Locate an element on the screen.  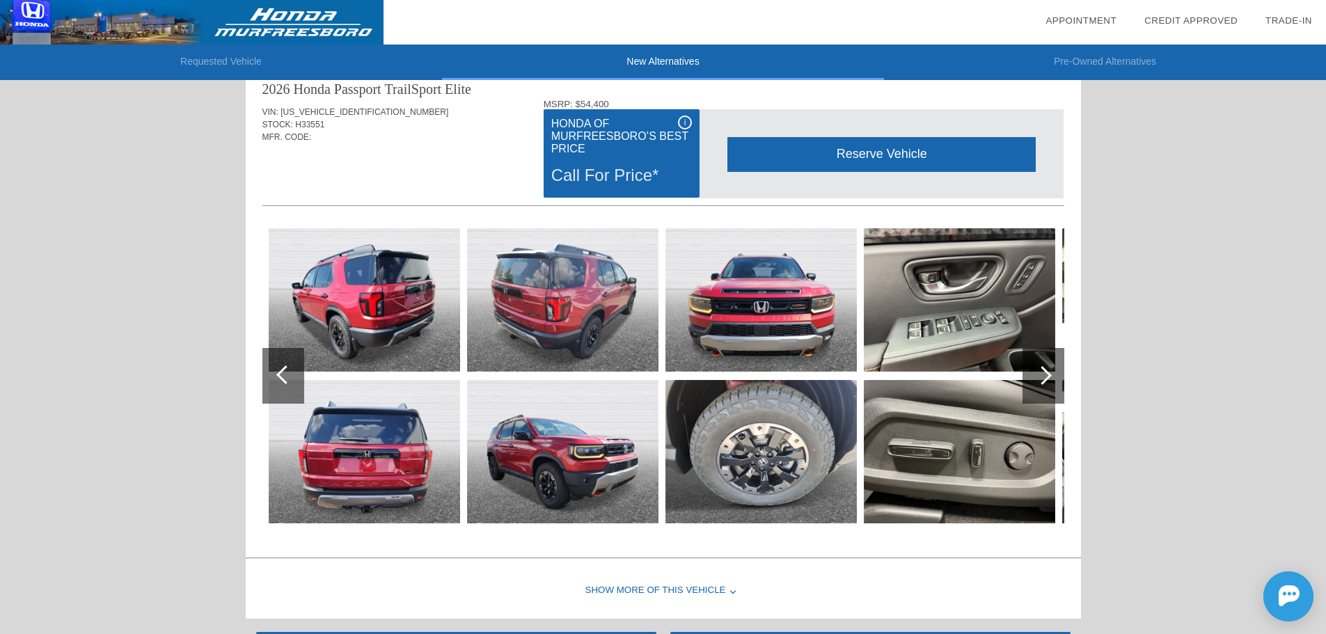
img: 907e6ac024be041b24a5c0287151845fx.jpg is located at coordinates (364, 452).